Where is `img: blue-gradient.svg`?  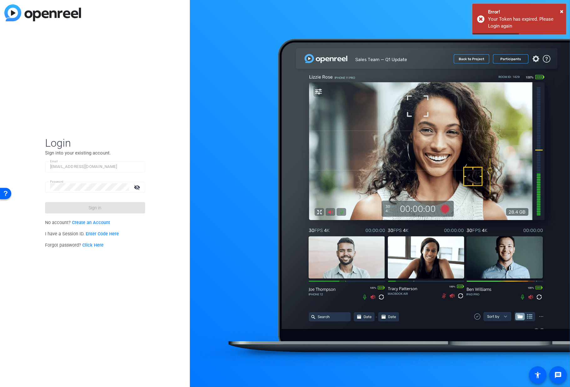 img: blue-gradient.svg is located at coordinates (43, 13).